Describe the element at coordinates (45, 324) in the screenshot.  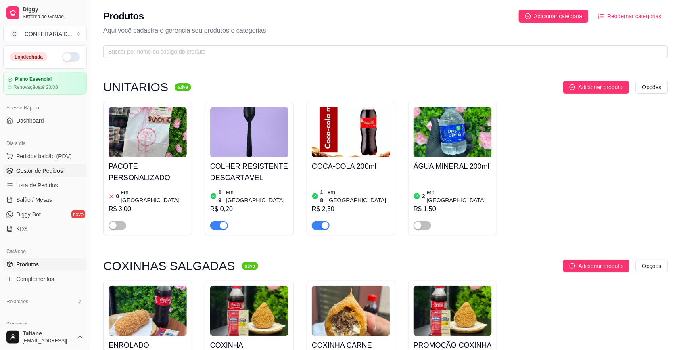
I see `div: Gerenciar` at that location.